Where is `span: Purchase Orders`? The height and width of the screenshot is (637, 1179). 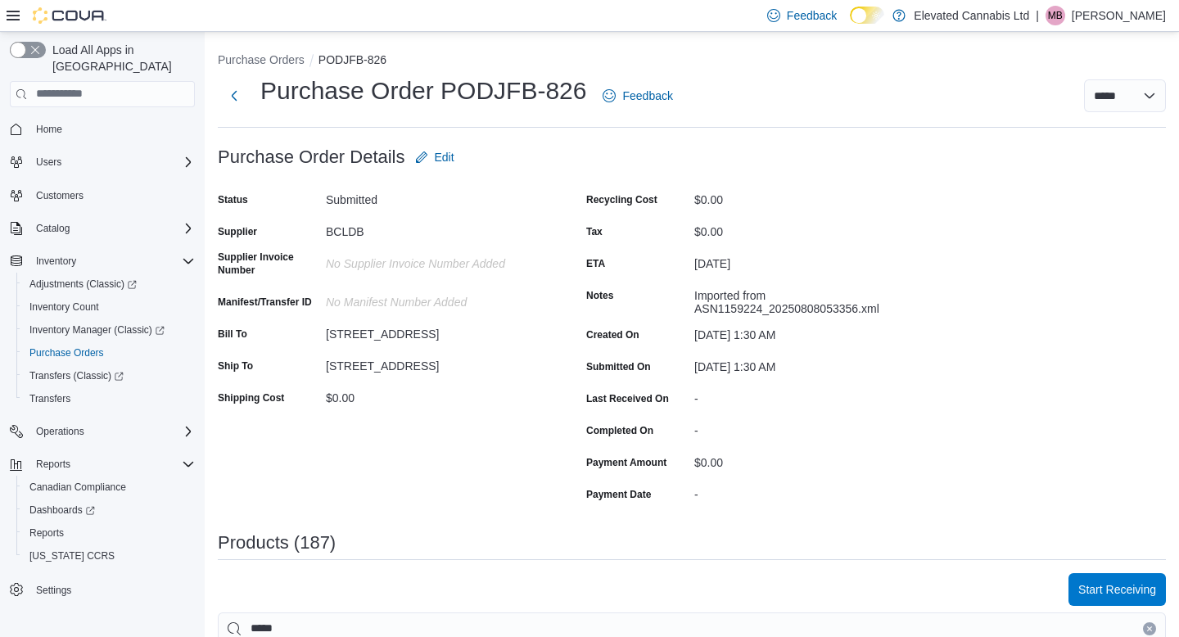
span: Purchase Orders is located at coordinates (109, 353).